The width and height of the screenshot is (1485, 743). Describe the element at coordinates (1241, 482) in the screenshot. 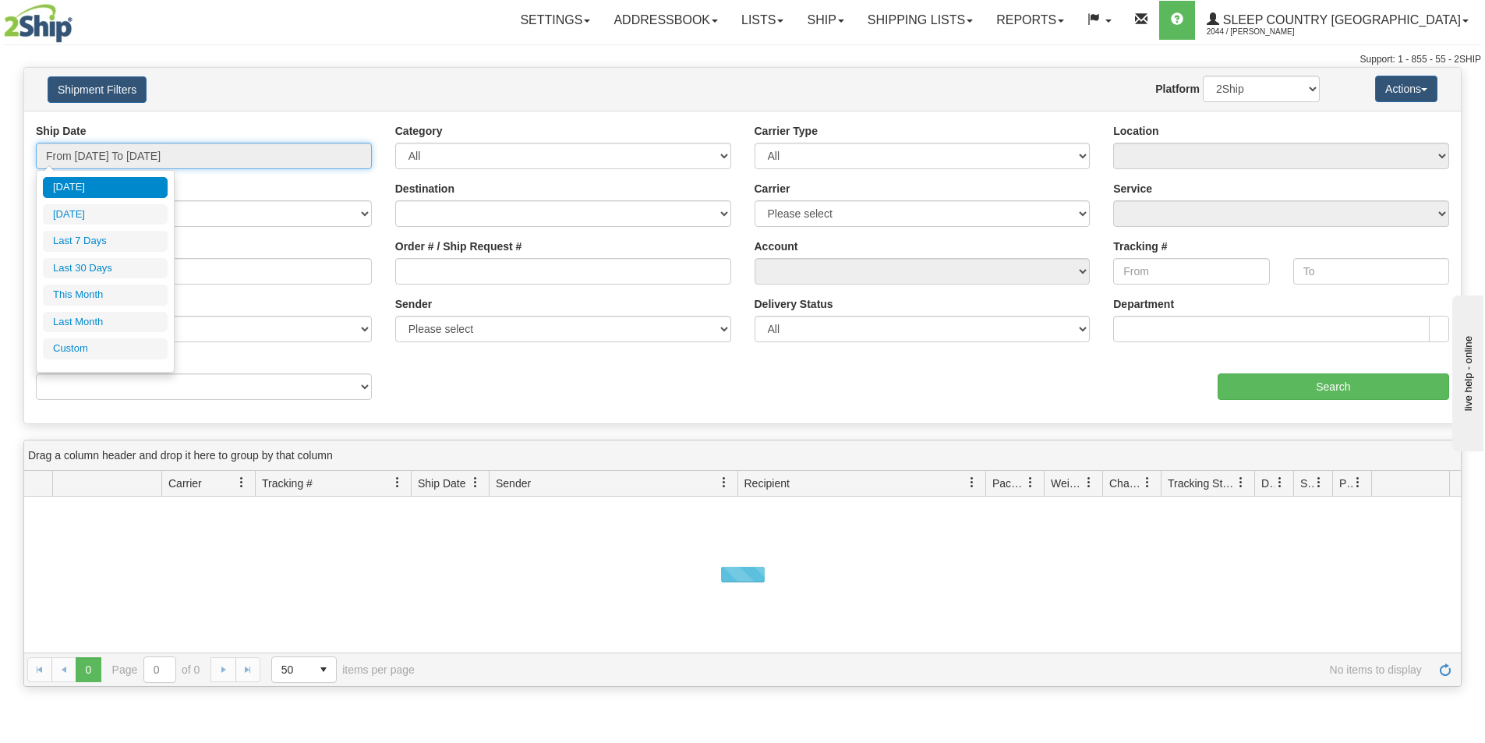

I see `a: Tracking Status filter column settings` at that location.